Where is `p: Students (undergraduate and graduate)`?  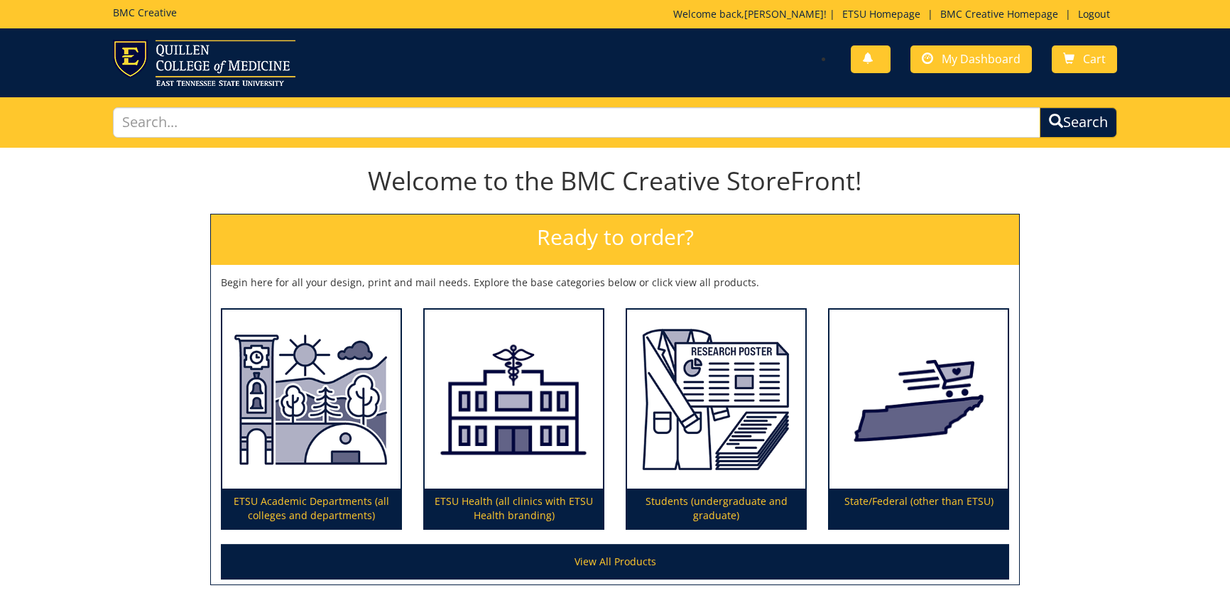
p: Students (undergraduate and graduate) is located at coordinates (716, 509).